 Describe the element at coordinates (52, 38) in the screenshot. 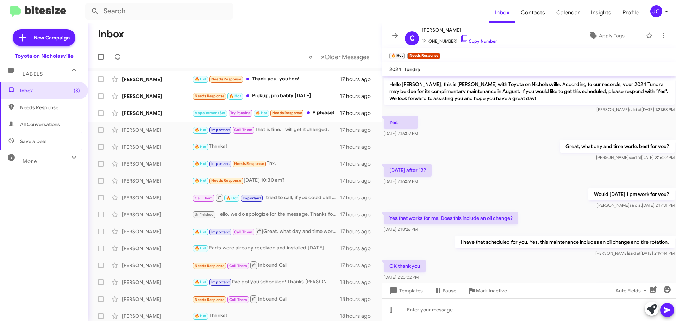

I see `span: New Campaign` at that location.